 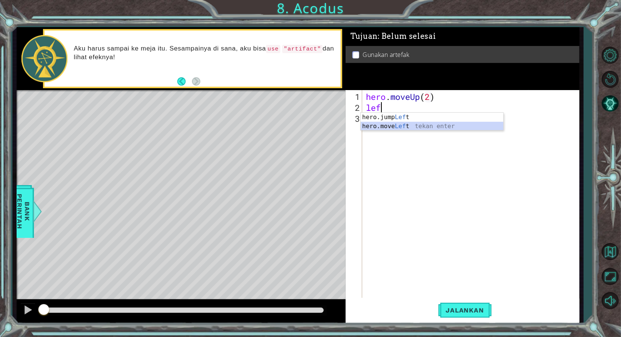 I want to click on div: 3, so click(x=355, y=118).